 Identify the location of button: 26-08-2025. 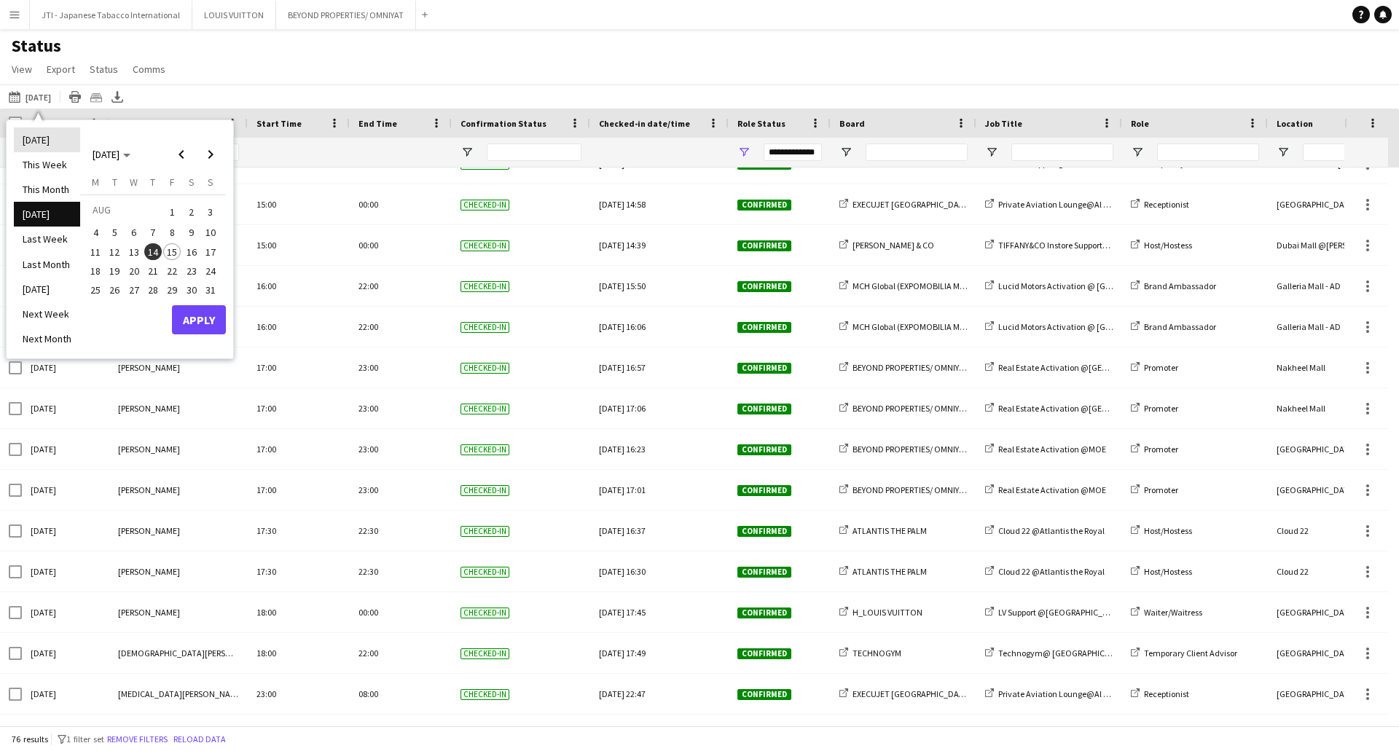
(114, 290).